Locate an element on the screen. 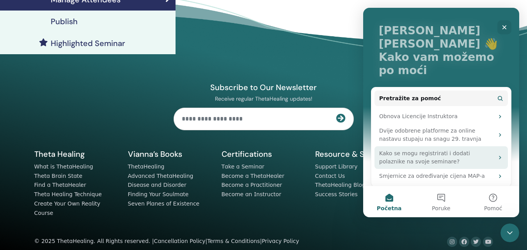 The height and width of the screenshot is (250, 527). a: Theta Brain State is located at coordinates (59, 176).